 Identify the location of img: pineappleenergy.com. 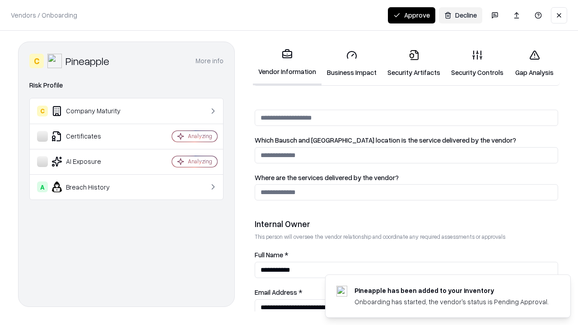
(342, 291).